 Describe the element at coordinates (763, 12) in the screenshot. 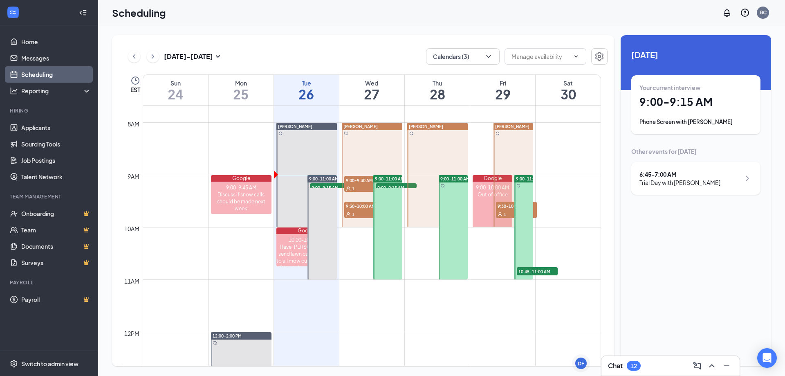

I see `div: BC` at that location.